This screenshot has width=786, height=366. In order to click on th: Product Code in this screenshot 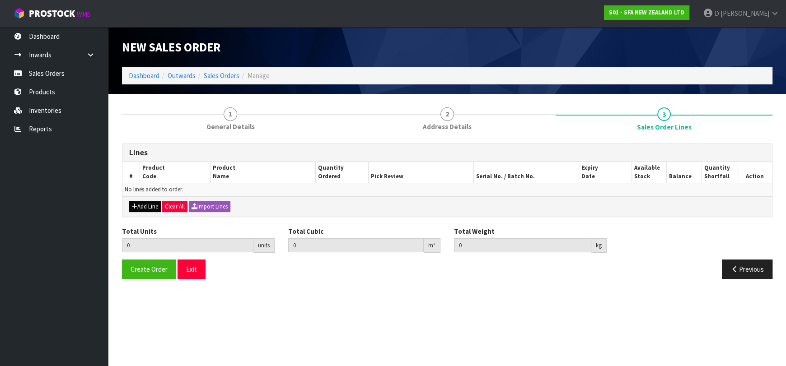, I will do `click(175, 172)`.